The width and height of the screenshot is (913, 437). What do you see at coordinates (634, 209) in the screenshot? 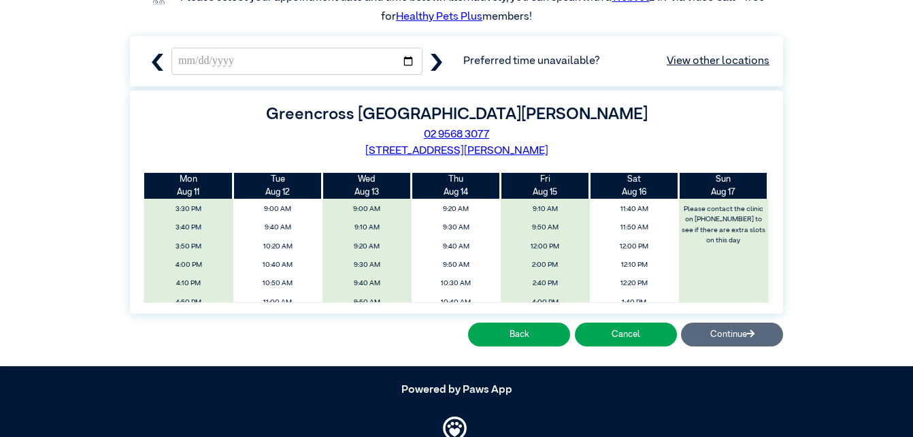
I see `span: 11:40 AM` at bounding box center [634, 209].